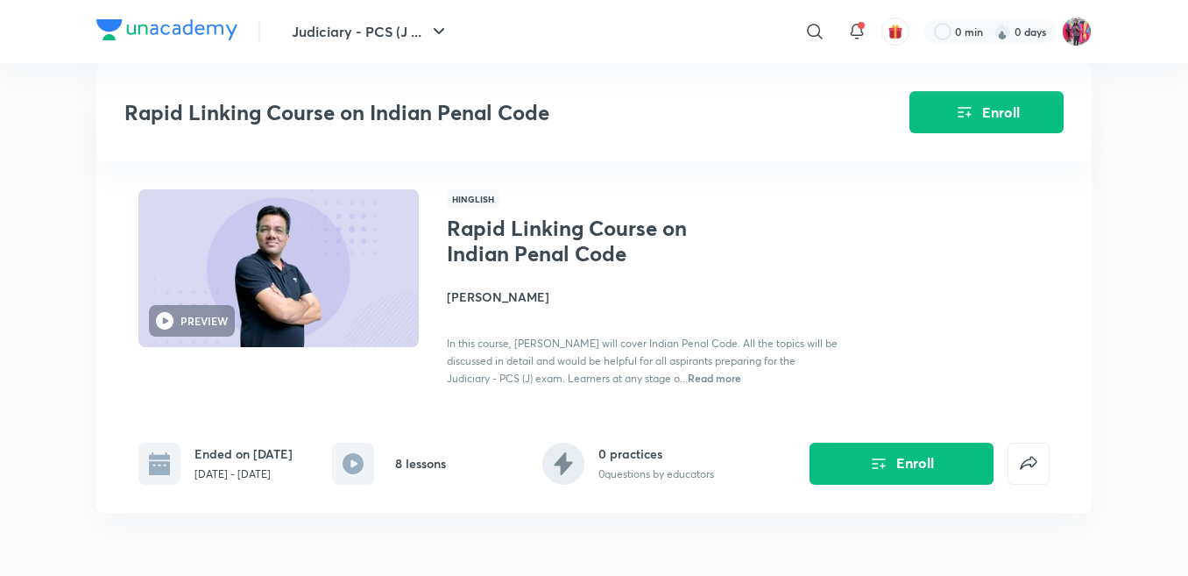 Image resolution: width=1188 pixels, height=576 pixels. I want to click on img: streak, so click(1002, 32).